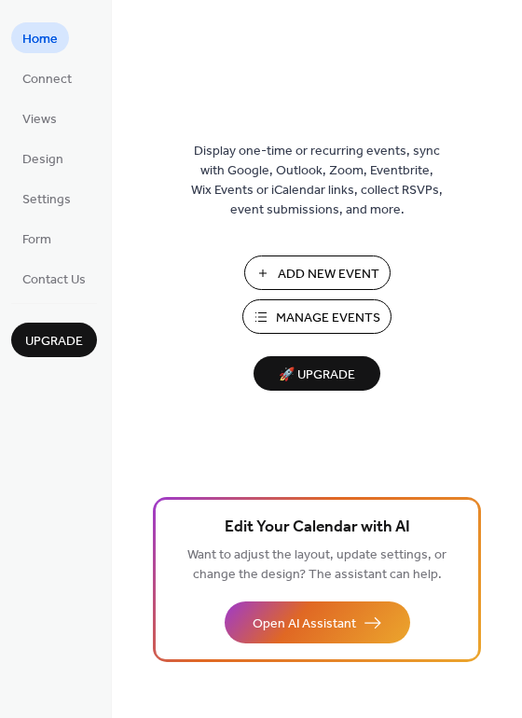 The image size is (522, 718). I want to click on button: Manage Events, so click(317, 316).